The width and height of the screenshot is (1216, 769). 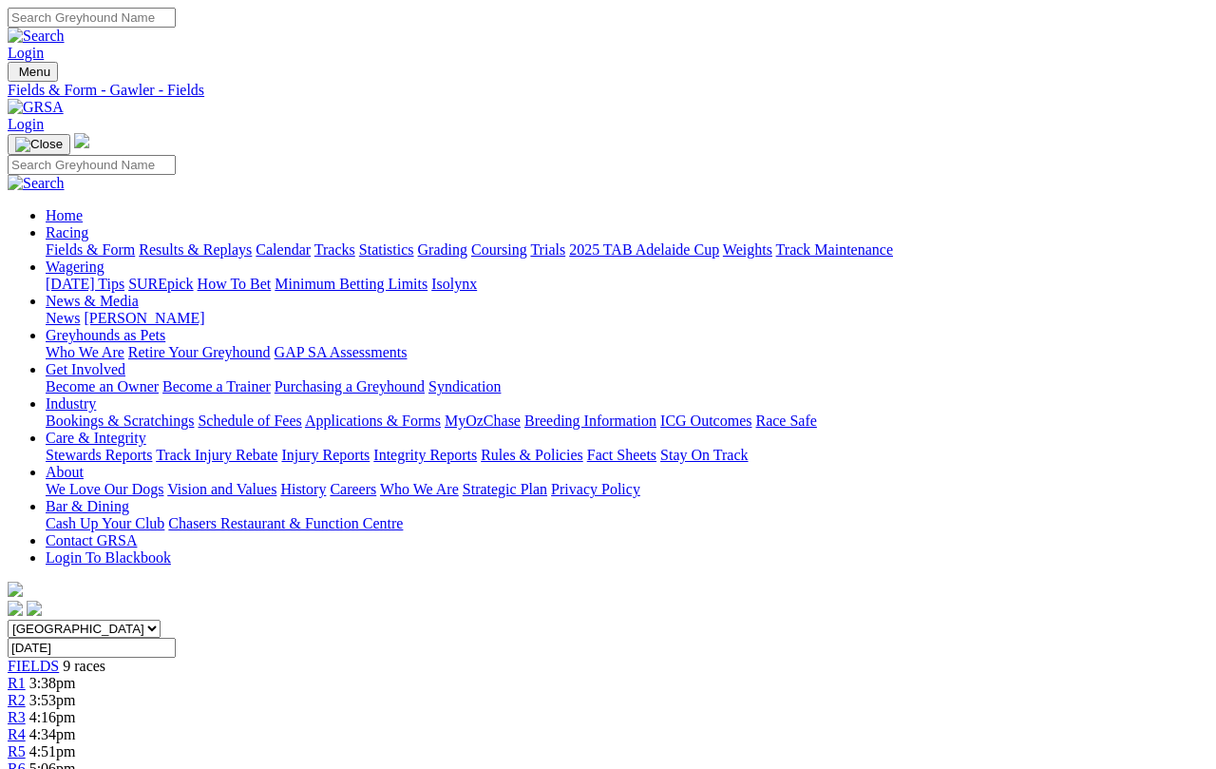 I want to click on a: News & Media, so click(x=92, y=300).